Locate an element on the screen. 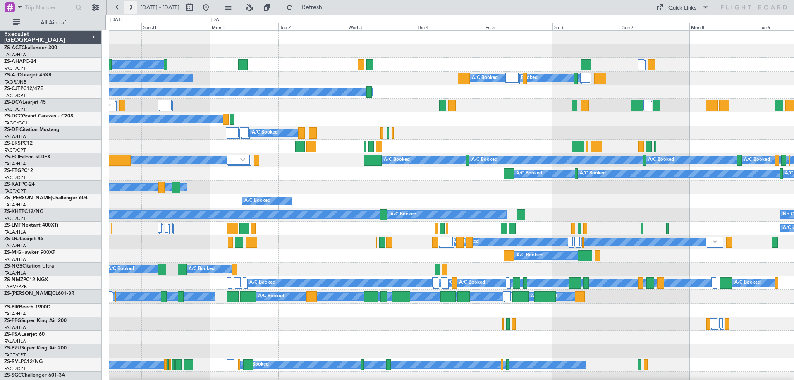 This screenshot has height=380, width=794. div: Quick Links is located at coordinates (682, 8).